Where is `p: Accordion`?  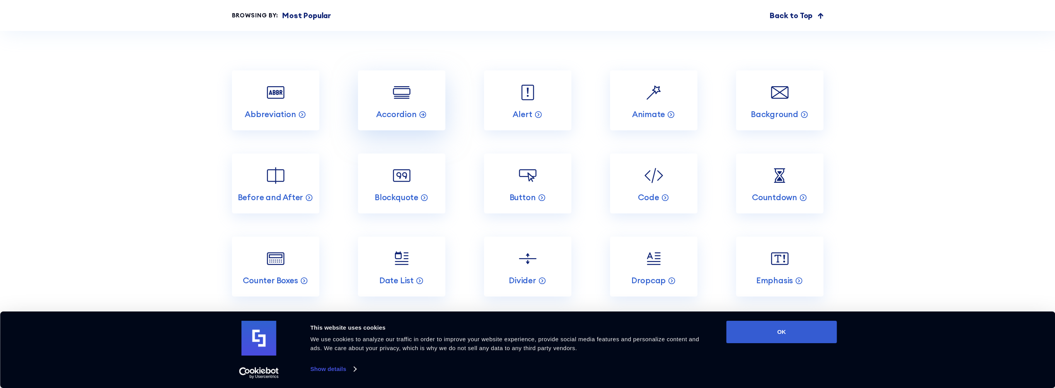 p: Accordion is located at coordinates (396, 114).